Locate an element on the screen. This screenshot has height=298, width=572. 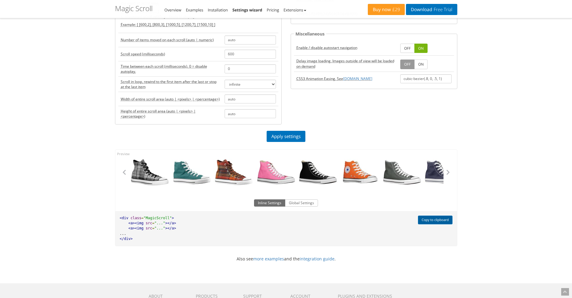
span: class is located at coordinates (136, 218).